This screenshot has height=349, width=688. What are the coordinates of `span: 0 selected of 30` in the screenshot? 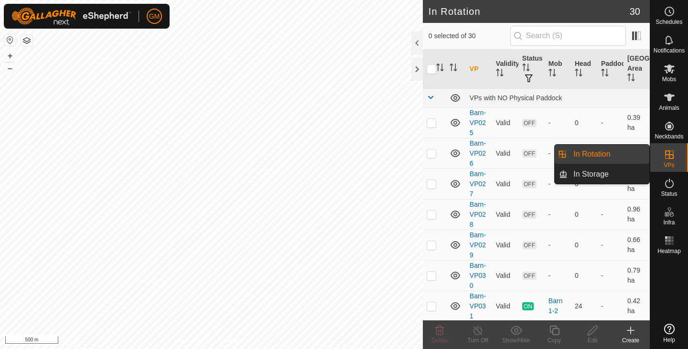 It's located at (469, 36).